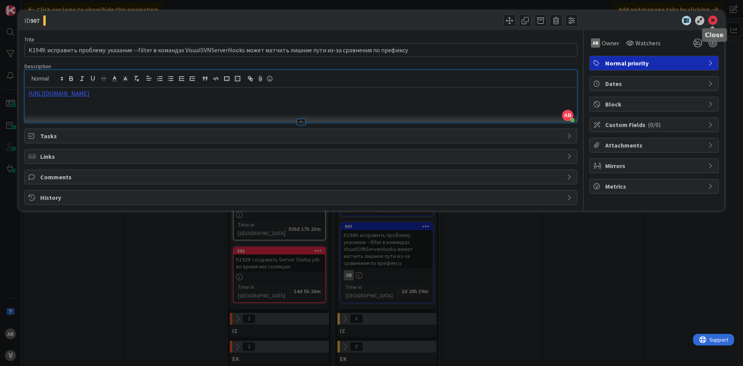 Image resolution: width=743 pixels, height=366 pixels. I want to click on span: Description, so click(38, 66).